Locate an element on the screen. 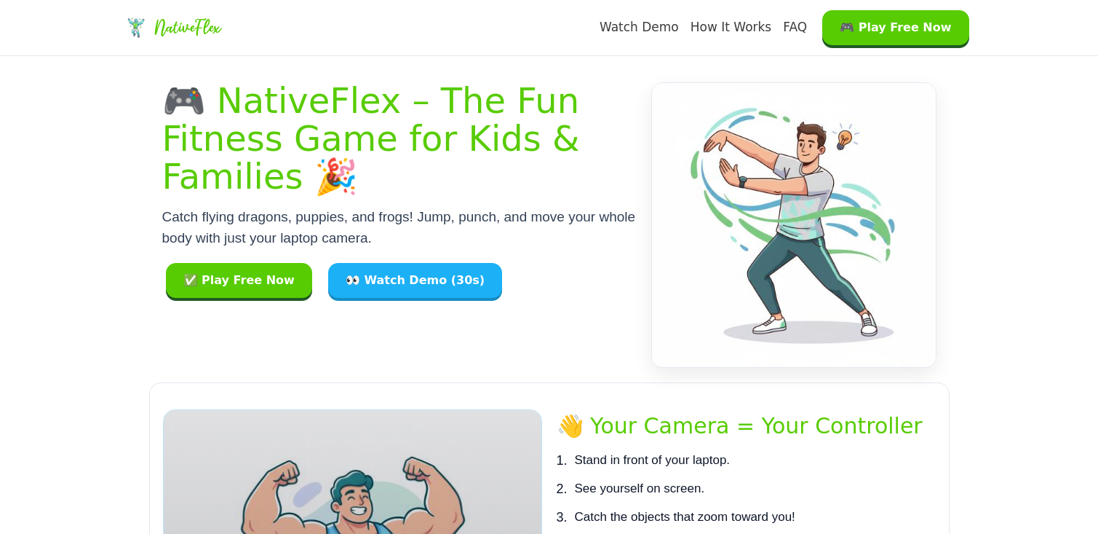 The width and height of the screenshot is (1098, 534). span: 2. is located at coordinates (562, 488).